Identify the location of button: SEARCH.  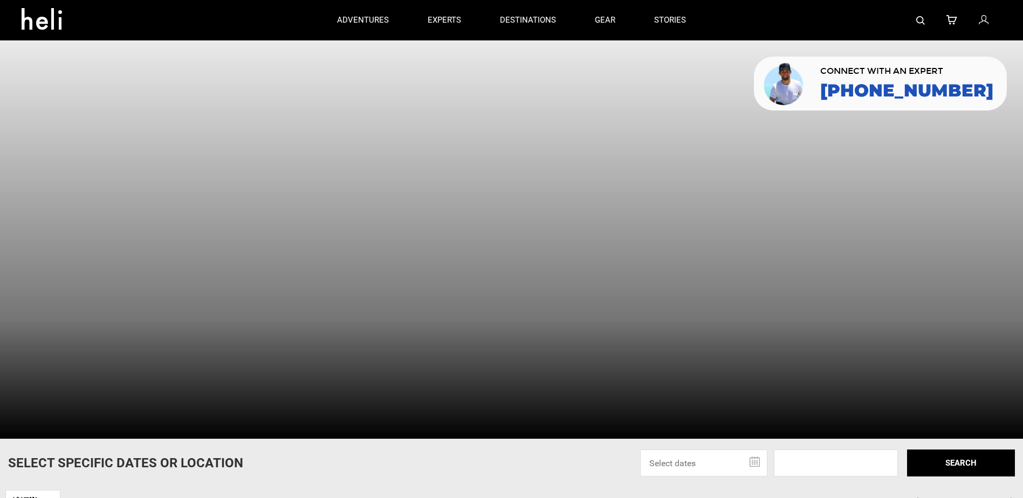
(961, 463).